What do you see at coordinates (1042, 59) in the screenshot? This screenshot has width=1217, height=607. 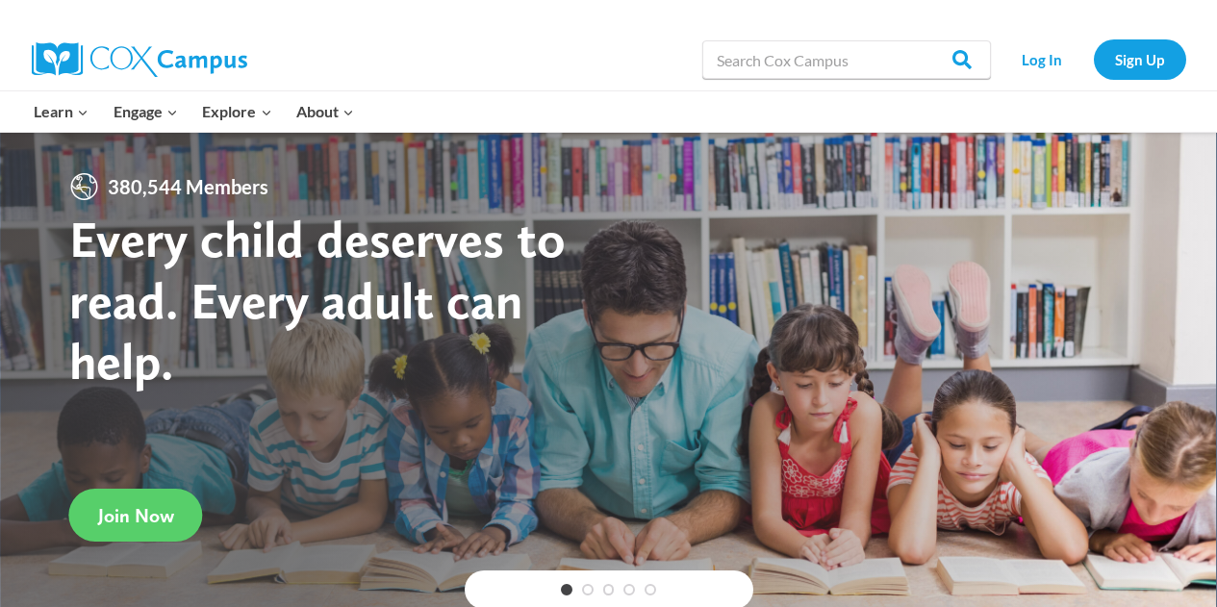 I see `a: Log In` at bounding box center [1042, 59].